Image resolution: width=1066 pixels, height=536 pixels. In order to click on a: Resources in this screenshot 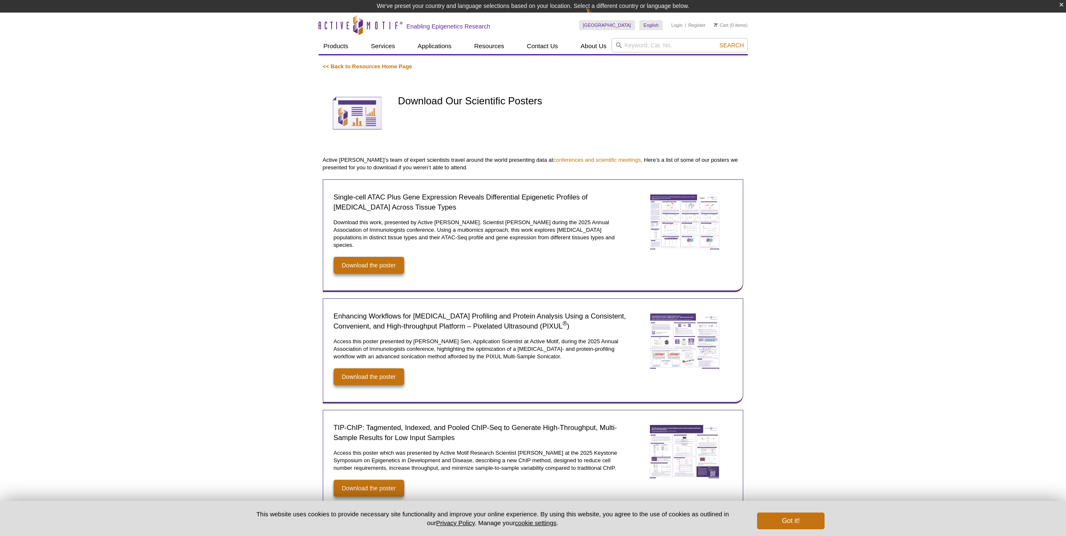, I will do `click(489, 46)`.